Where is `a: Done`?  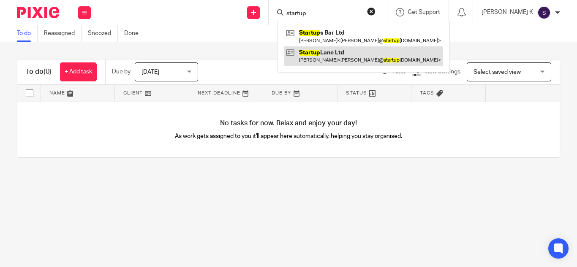 a: Done is located at coordinates (134, 33).